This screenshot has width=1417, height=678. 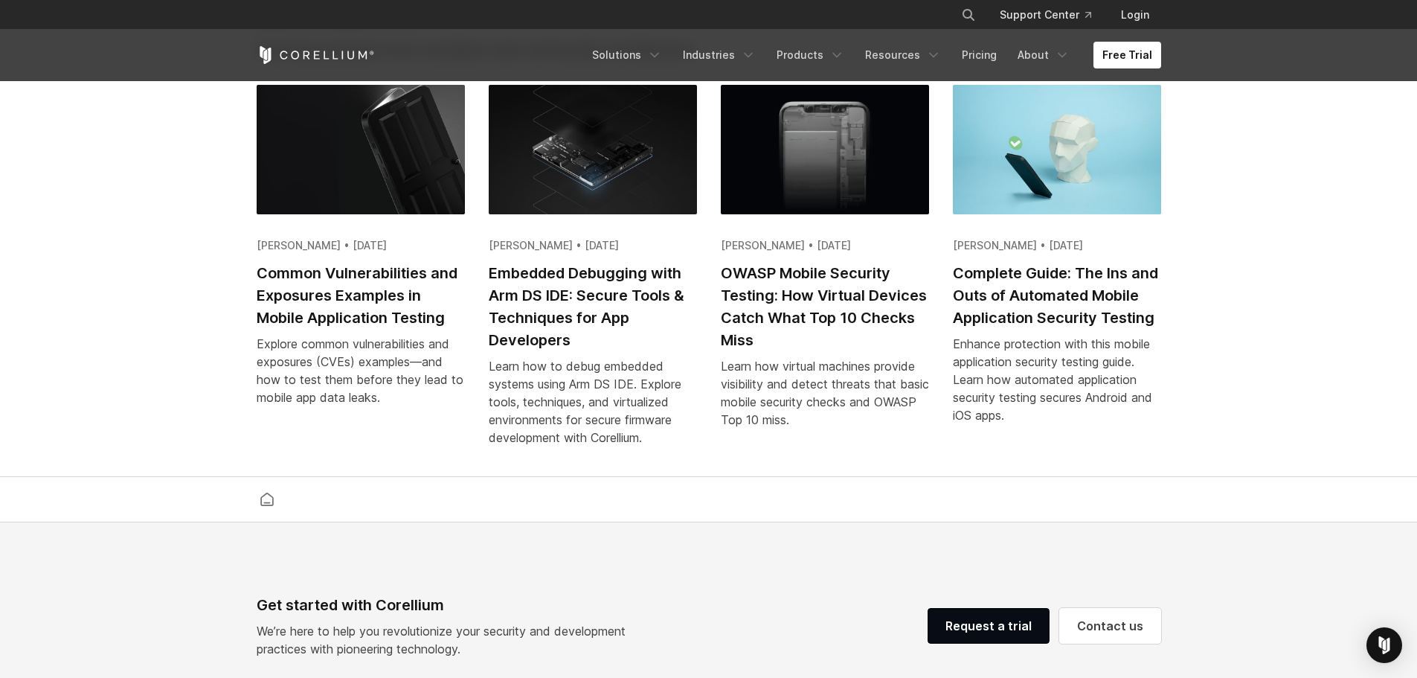 I want to click on div: Explore common vulnerabilities and exposures (CVEs) examples—and how to test them before they lea..., so click(x=361, y=370).